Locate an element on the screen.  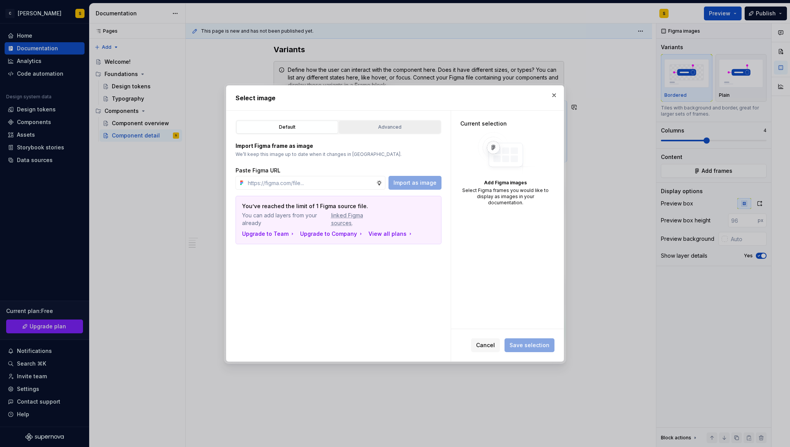
p: Import Figma frame as image is located at coordinates (339, 146).